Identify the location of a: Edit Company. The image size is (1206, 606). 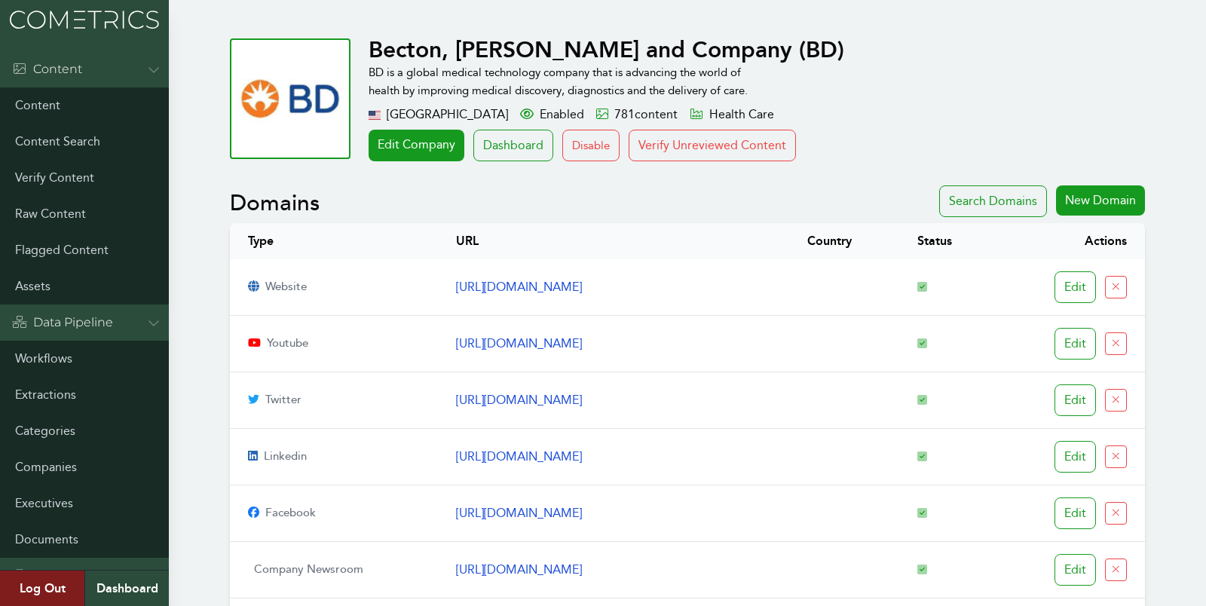
(416, 145).